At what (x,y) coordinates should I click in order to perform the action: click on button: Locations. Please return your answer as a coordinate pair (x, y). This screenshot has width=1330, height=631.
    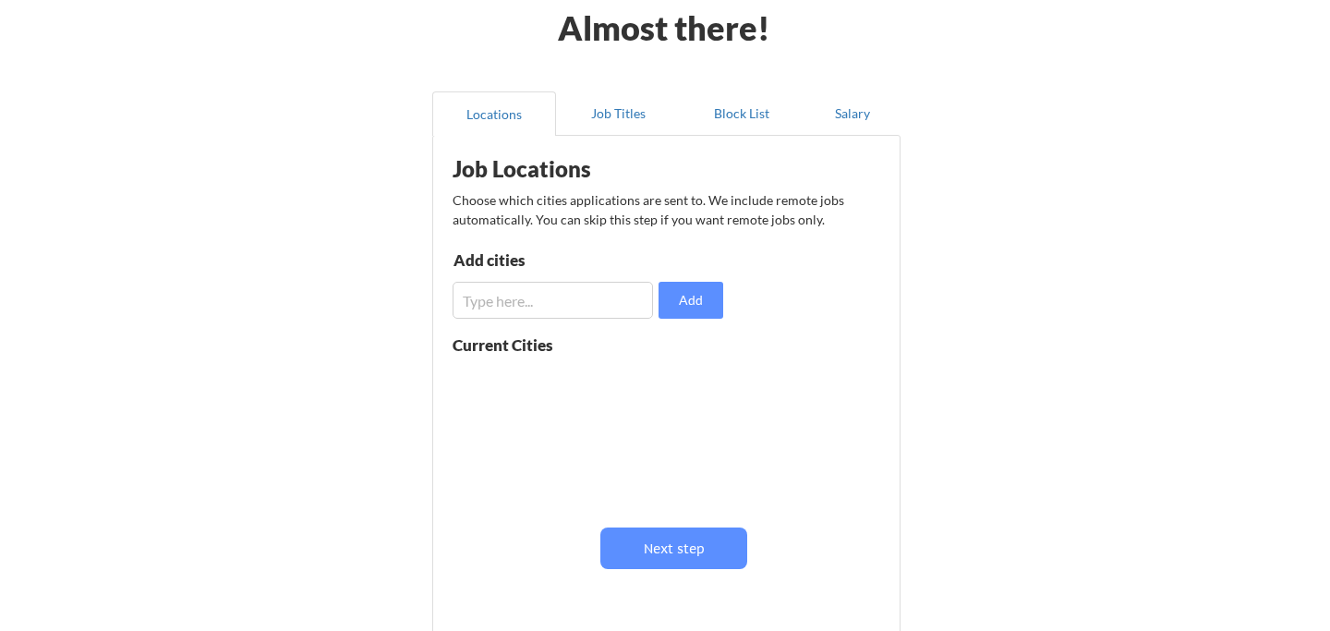
    Looking at the image, I should click on (494, 114).